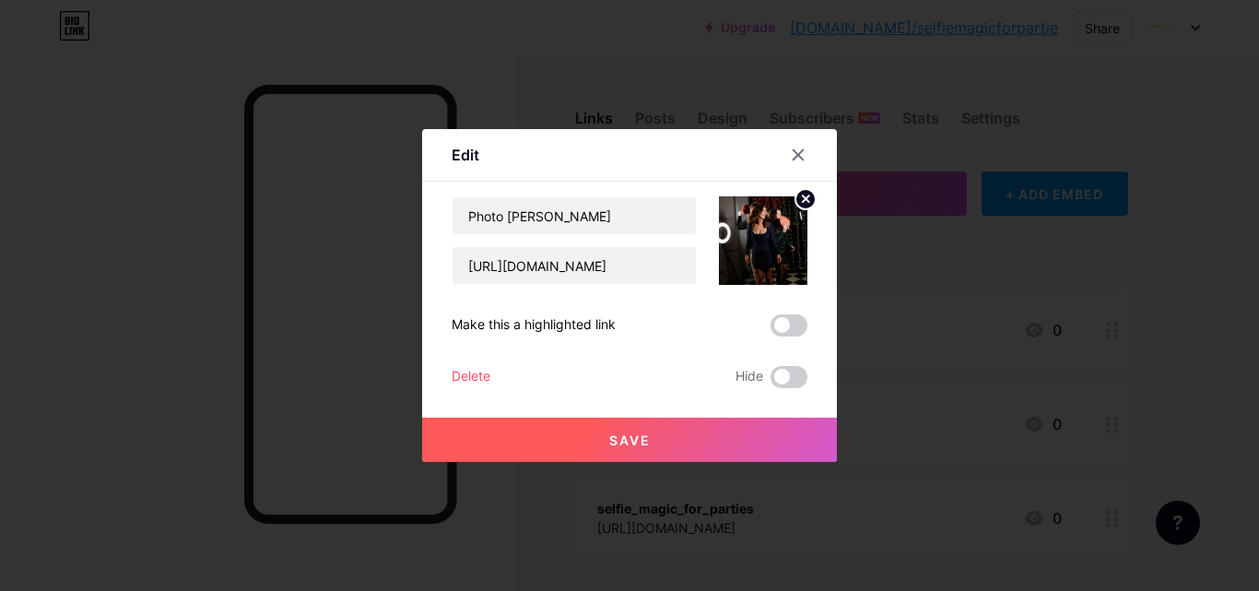 Image resolution: width=1259 pixels, height=591 pixels. Describe the element at coordinates (574, 216) in the screenshot. I see `input: Title` at that location.